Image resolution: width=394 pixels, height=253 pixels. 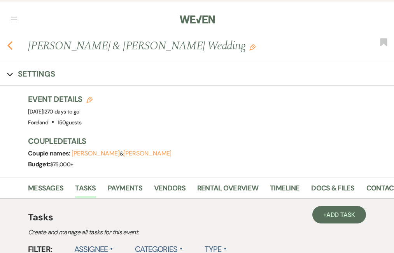 What do you see at coordinates (60, 99) in the screenshot?
I see `h3: Event Details` at bounding box center [60, 99].